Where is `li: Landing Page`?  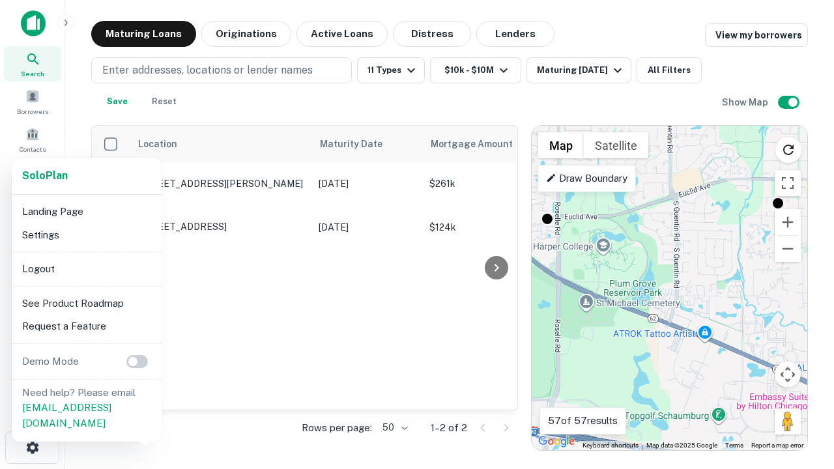 li: Landing Page is located at coordinates (87, 212).